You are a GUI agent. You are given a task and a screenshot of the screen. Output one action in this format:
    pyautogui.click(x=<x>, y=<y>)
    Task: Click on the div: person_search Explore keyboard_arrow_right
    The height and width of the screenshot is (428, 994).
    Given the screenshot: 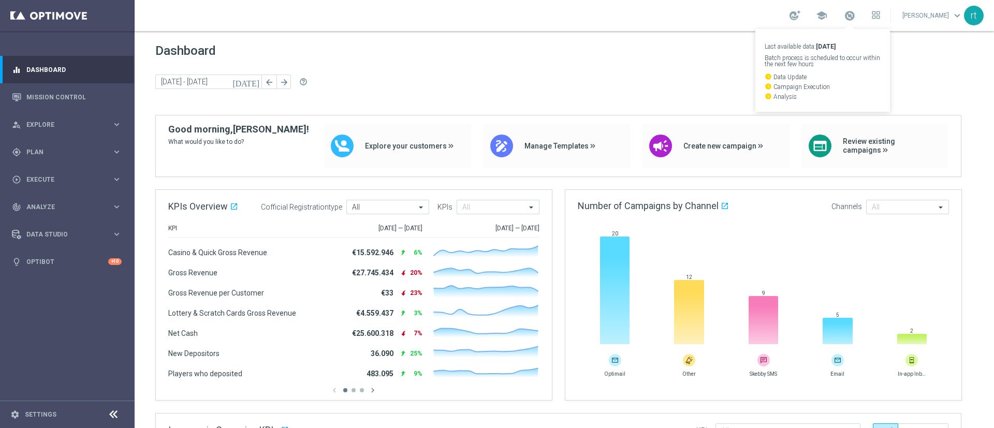 What is the action you would take?
    pyautogui.click(x=67, y=125)
    